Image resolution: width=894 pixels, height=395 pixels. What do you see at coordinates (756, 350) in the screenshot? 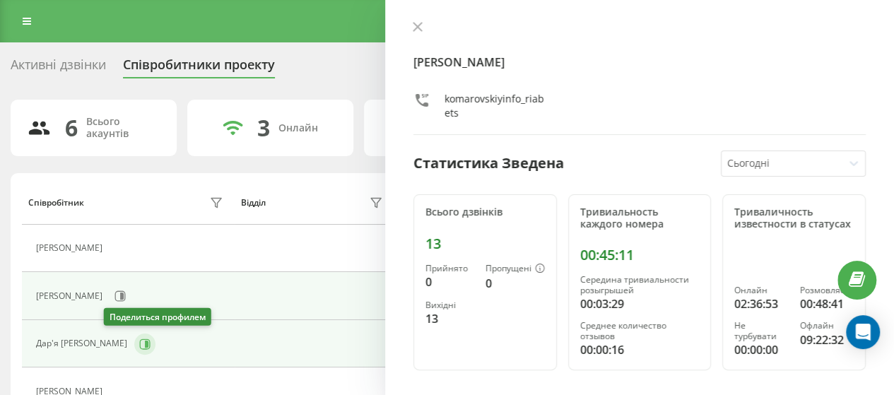
I see `font: 00:00:00` at bounding box center [756, 350].